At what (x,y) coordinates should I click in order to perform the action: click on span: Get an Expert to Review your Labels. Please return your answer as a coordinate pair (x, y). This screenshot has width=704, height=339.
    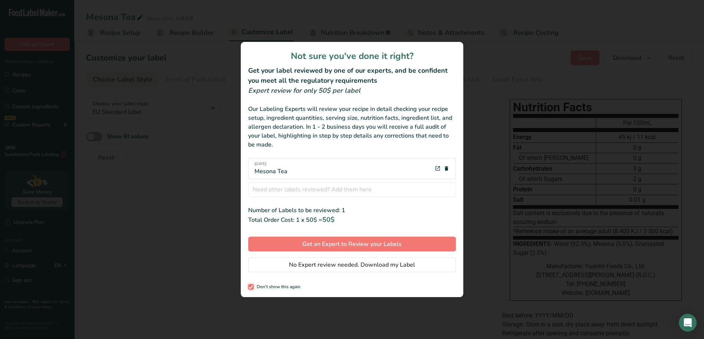
    Looking at the image, I should click on (352, 244).